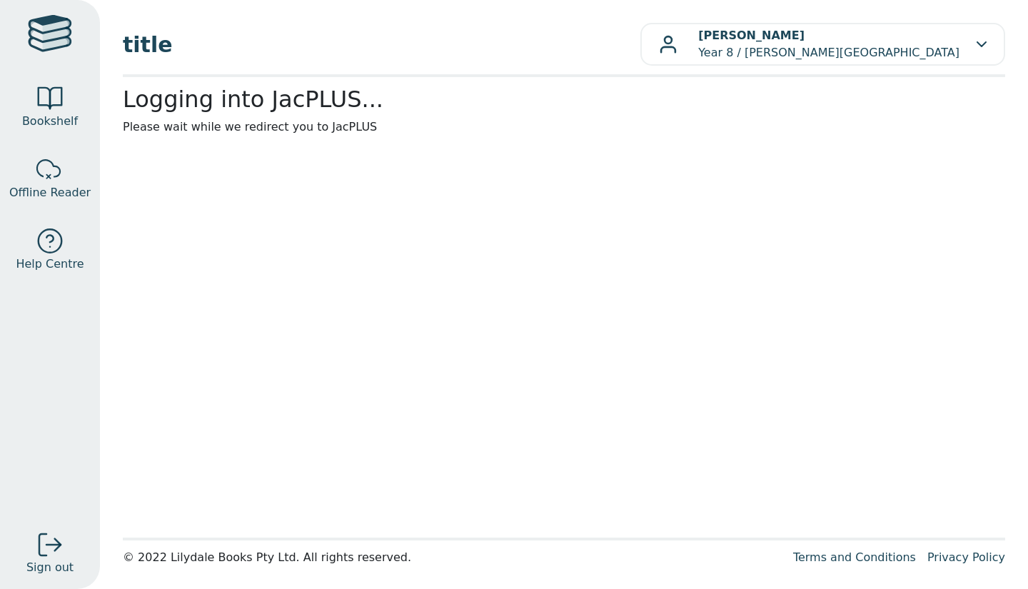  I want to click on span: Bookshelf, so click(50, 121).